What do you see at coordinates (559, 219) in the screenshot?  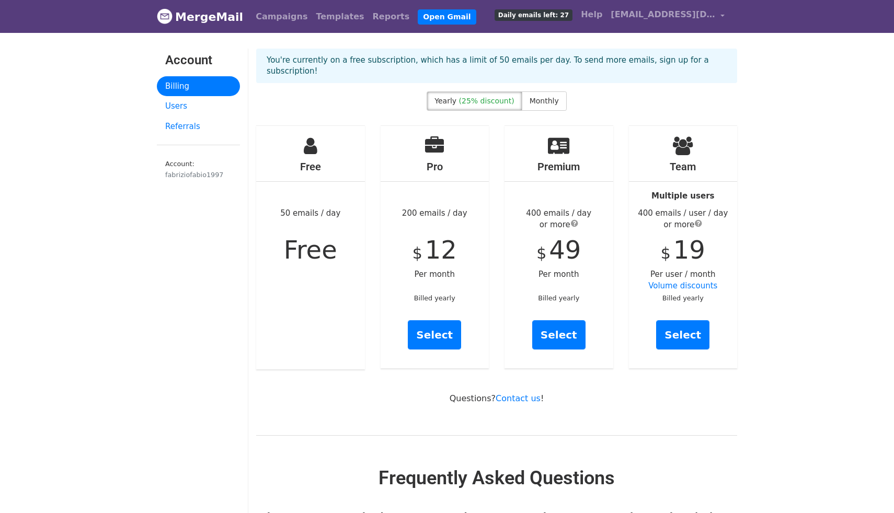 I see `div: 400 emails / day or more` at bounding box center [559, 219].